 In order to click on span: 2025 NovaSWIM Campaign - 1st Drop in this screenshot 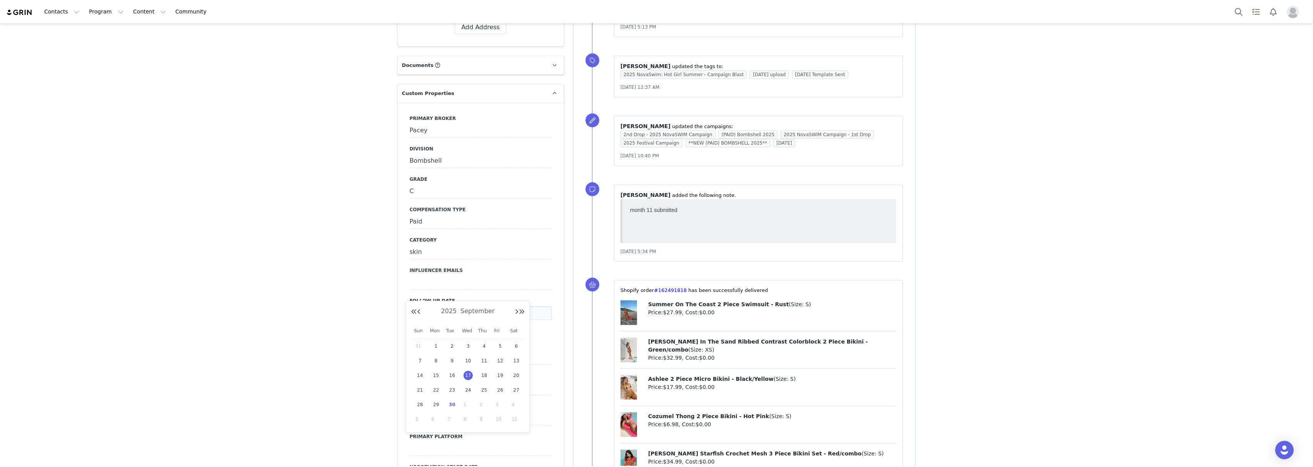, I will do `click(827, 135)`.